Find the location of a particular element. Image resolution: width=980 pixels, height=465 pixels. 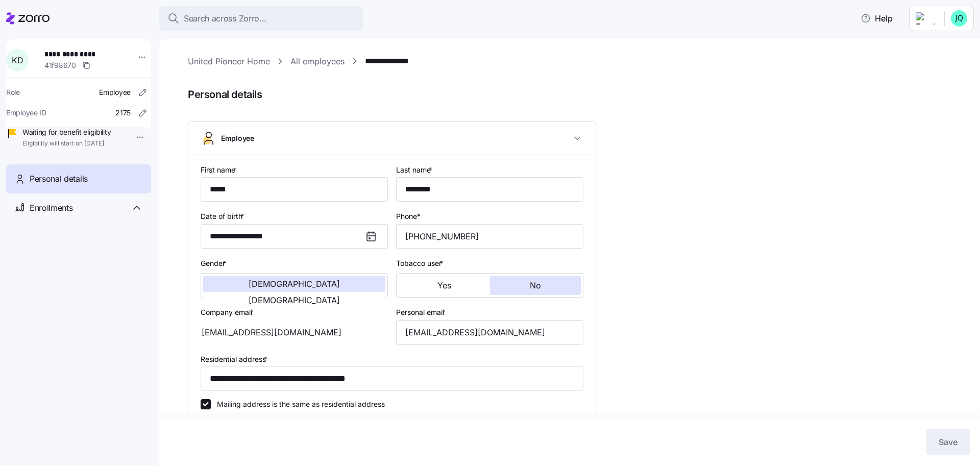

label: Company email is located at coordinates (228, 312).